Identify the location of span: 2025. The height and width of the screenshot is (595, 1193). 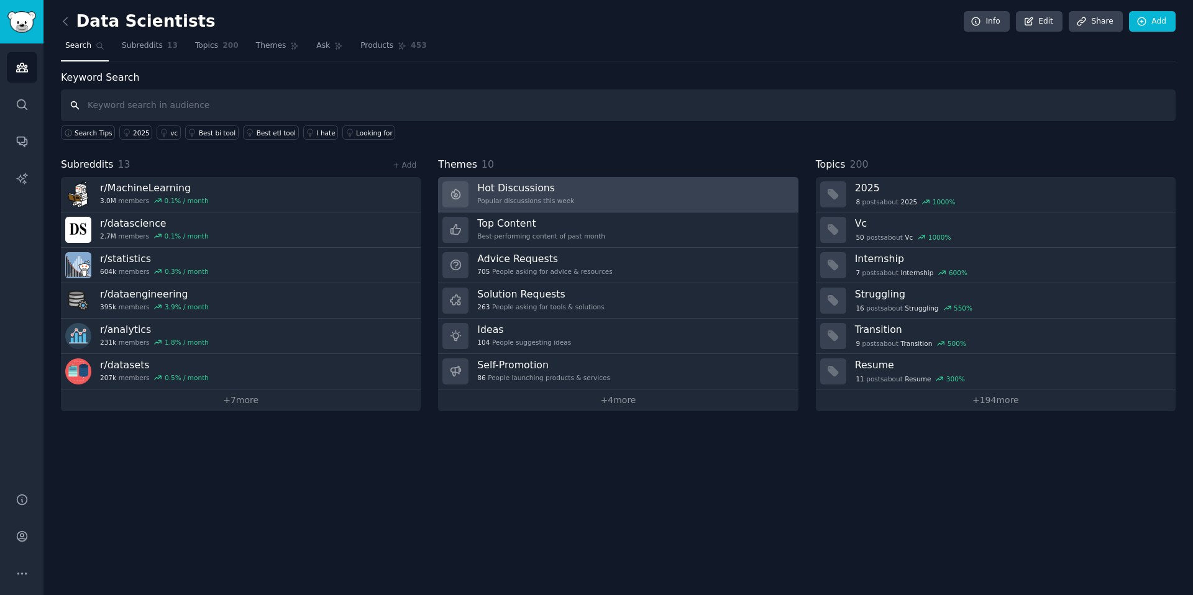
(909, 202).